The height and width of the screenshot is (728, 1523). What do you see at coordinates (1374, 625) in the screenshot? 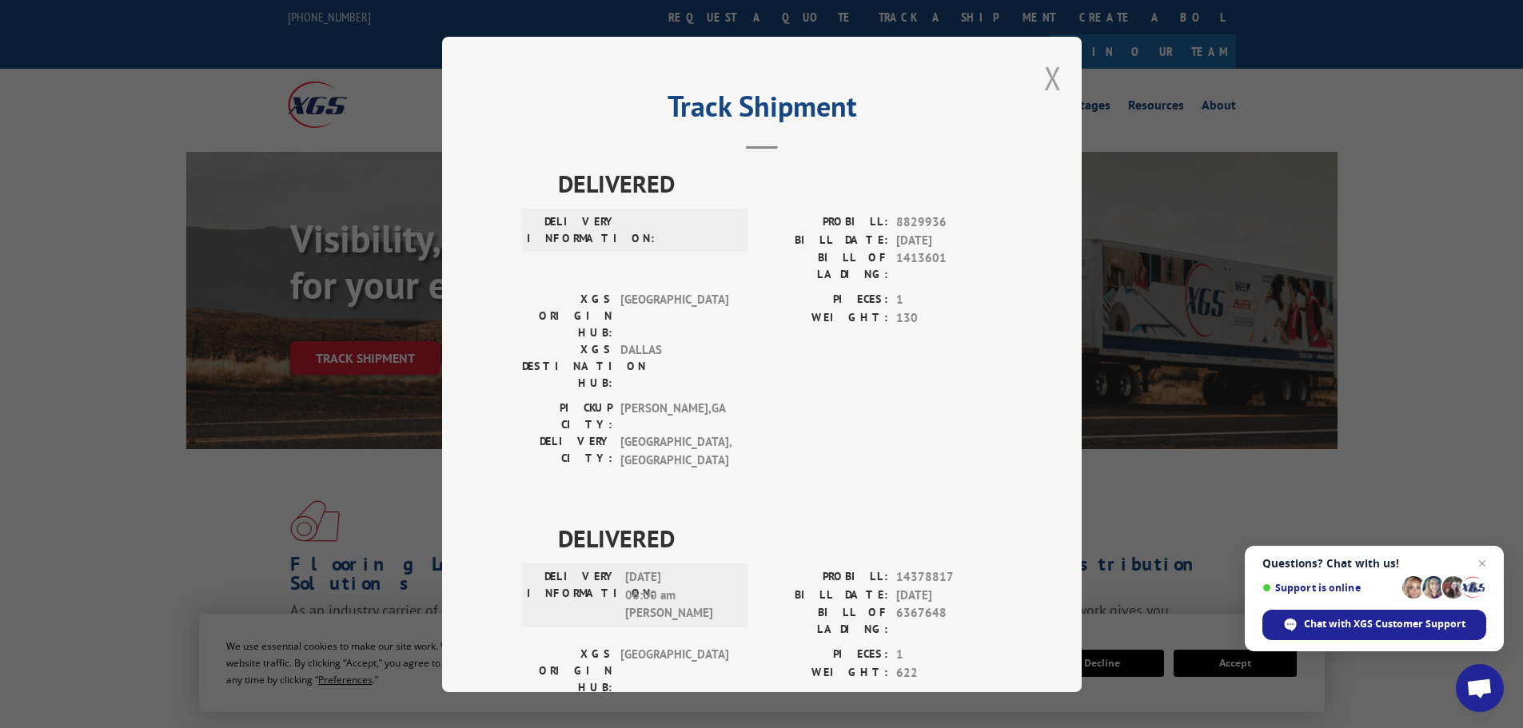
I see `div: Chat with XGS Customer Support` at bounding box center [1374, 625].